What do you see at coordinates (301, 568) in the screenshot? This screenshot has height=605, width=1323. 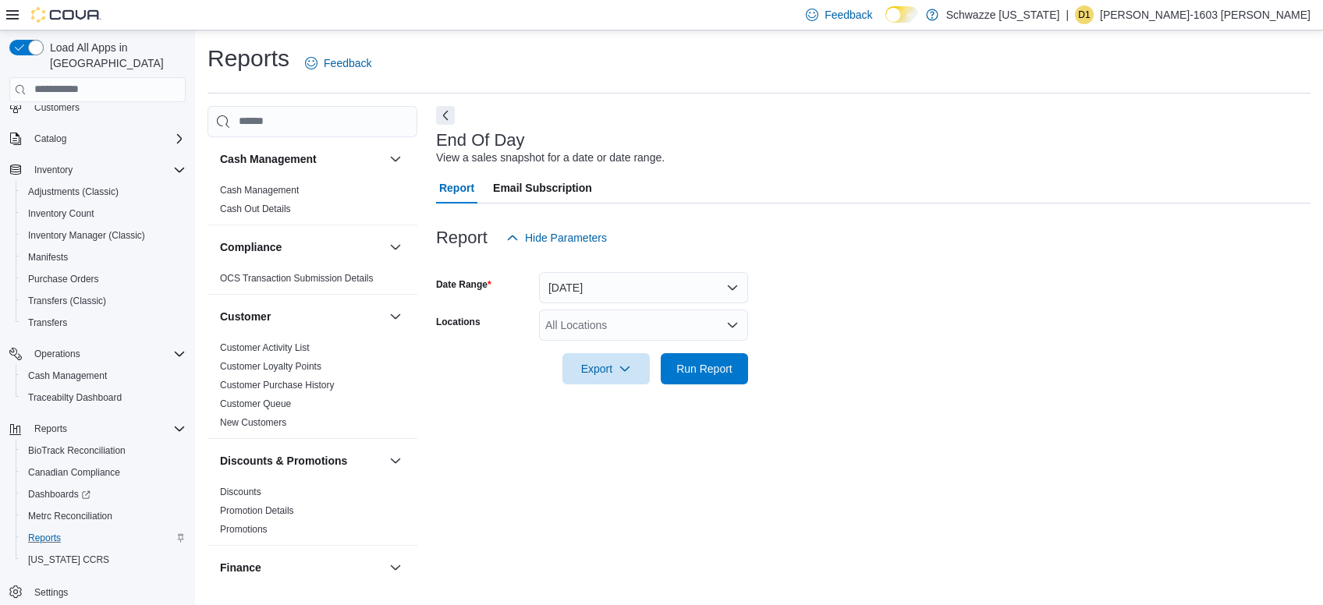 I see `button: Finance` at bounding box center [301, 568].